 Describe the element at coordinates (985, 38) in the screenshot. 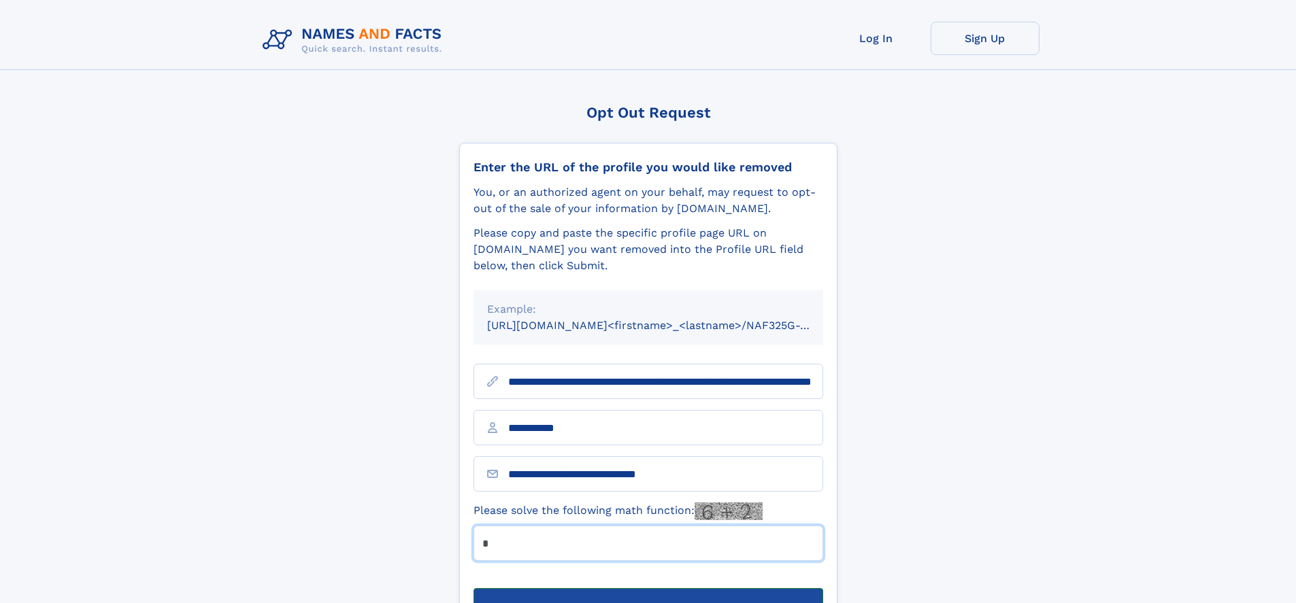

I see `a: Sign Up` at that location.